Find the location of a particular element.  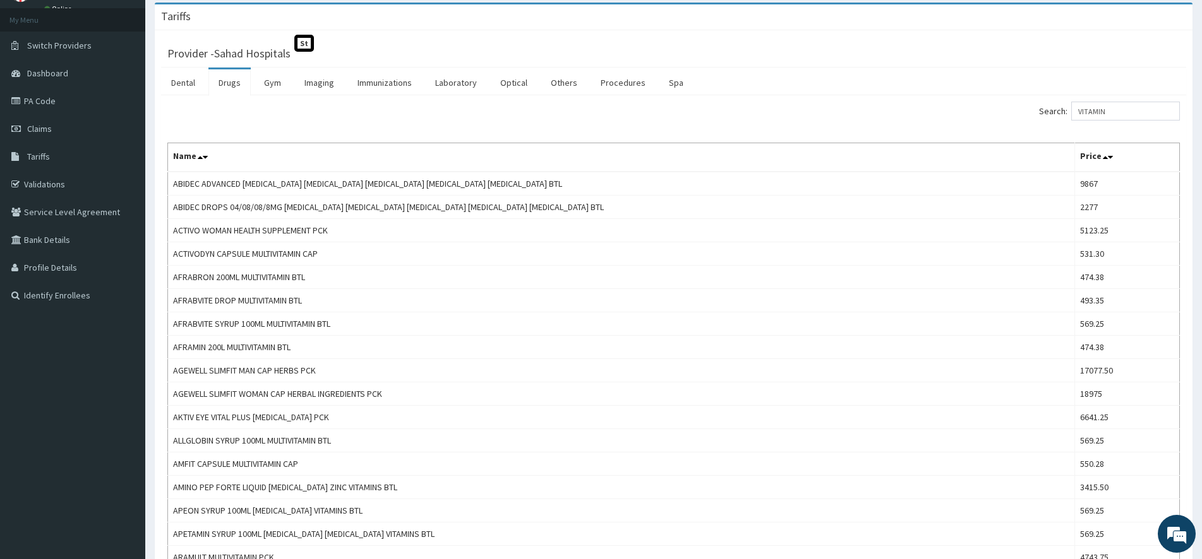

h3: Provider - Sahad Hospitals is located at coordinates (229, 54).